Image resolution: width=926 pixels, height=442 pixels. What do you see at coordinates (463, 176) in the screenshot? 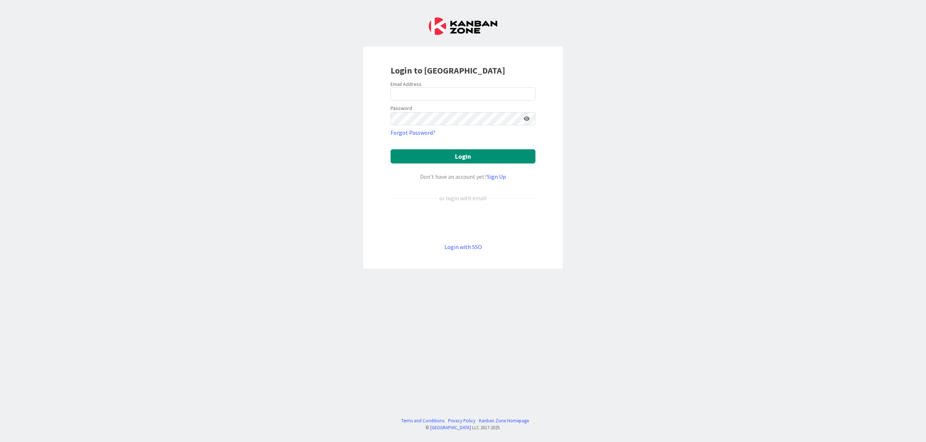
I see `div: Don’t have an account yet?` at bounding box center [463, 176].